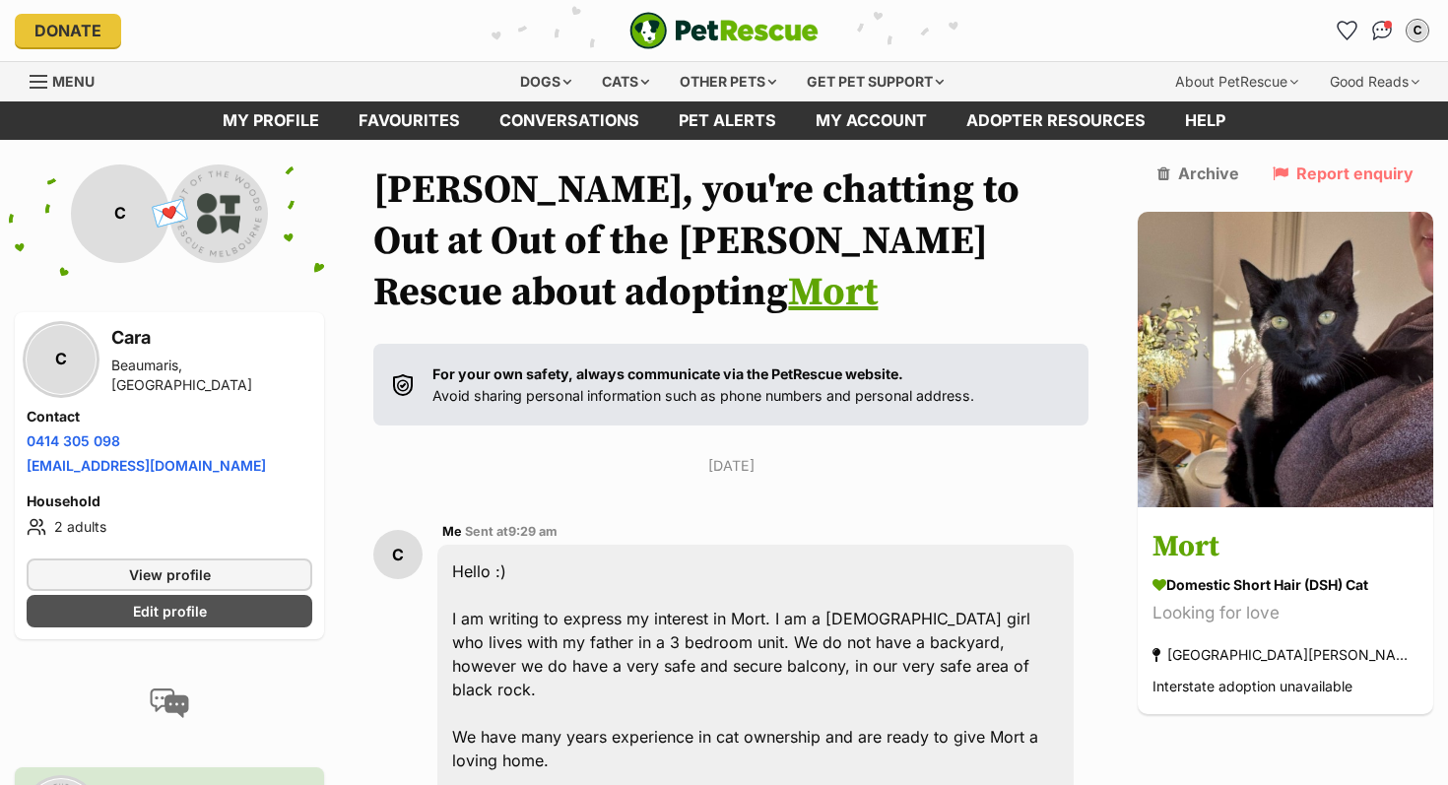 This screenshot has height=785, width=1448. What do you see at coordinates (1198, 173) in the screenshot?
I see `a: Archive` at bounding box center [1198, 173].